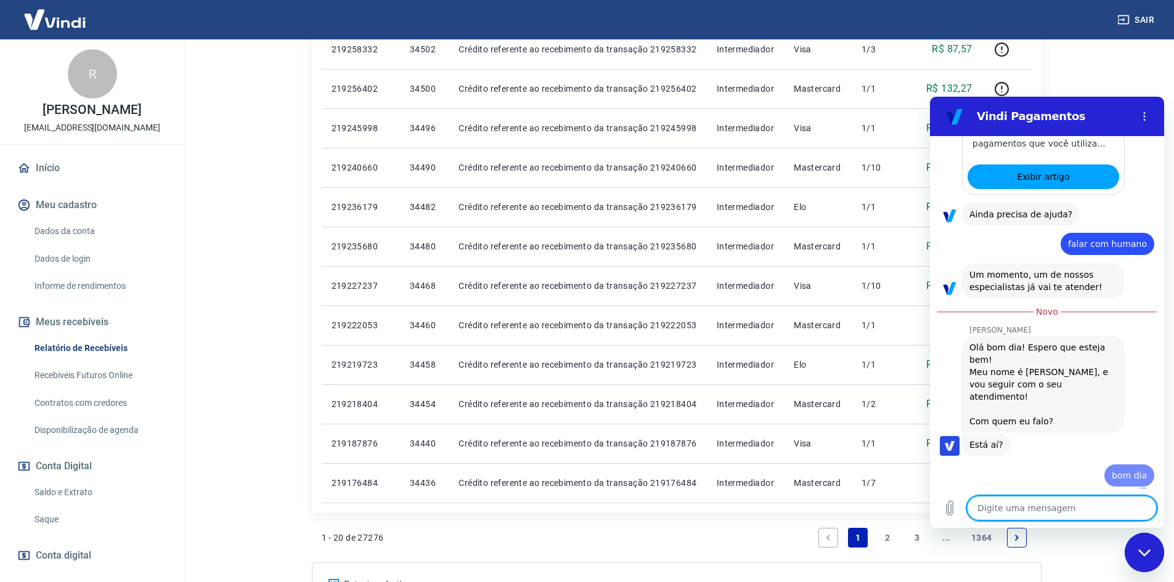  I want to click on a: Recebíveis Futuros Online, so click(99, 375).